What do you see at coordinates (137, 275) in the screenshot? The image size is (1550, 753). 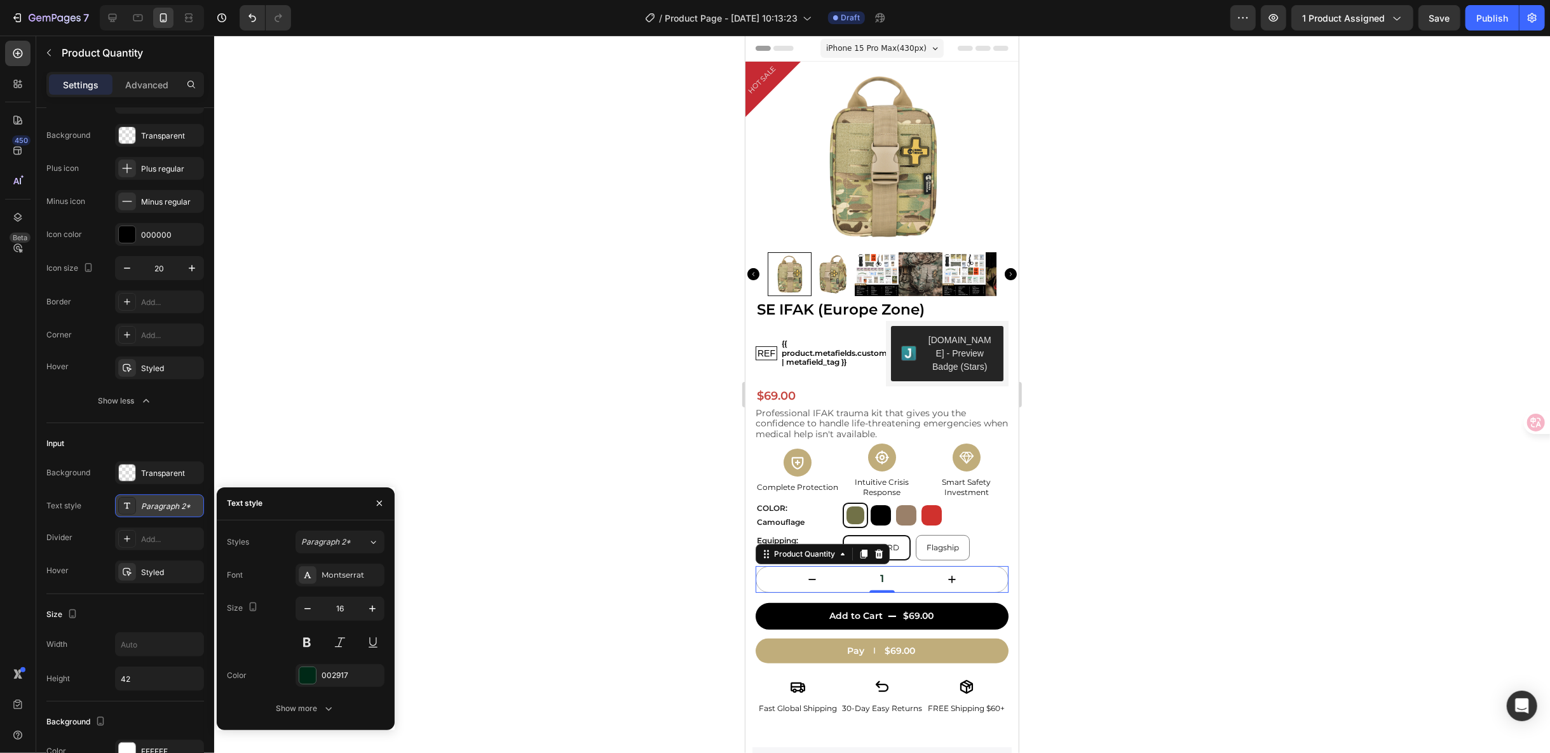 I see `h1: SE IFAK (Europe Zone)` at bounding box center [137, 275].